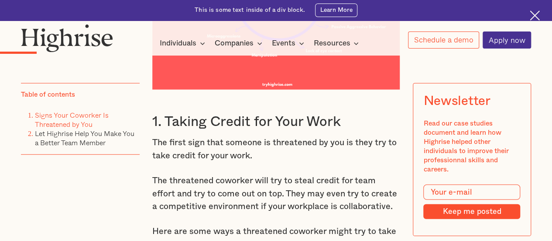 The height and width of the screenshot is (241, 552). Describe the element at coordinates (472, 192) in the screenshot. I see `input: Your e-mail` at that location.